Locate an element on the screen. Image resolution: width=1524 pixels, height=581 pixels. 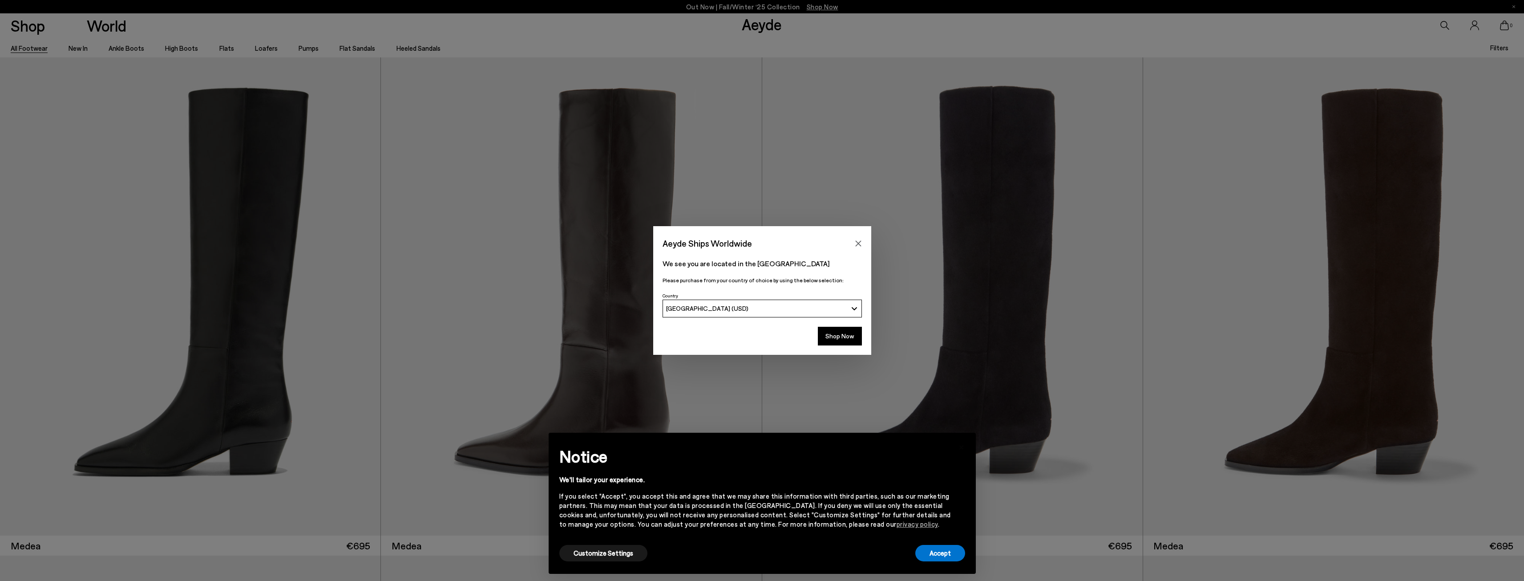
button: Accept is located at coordinates (940, 553).